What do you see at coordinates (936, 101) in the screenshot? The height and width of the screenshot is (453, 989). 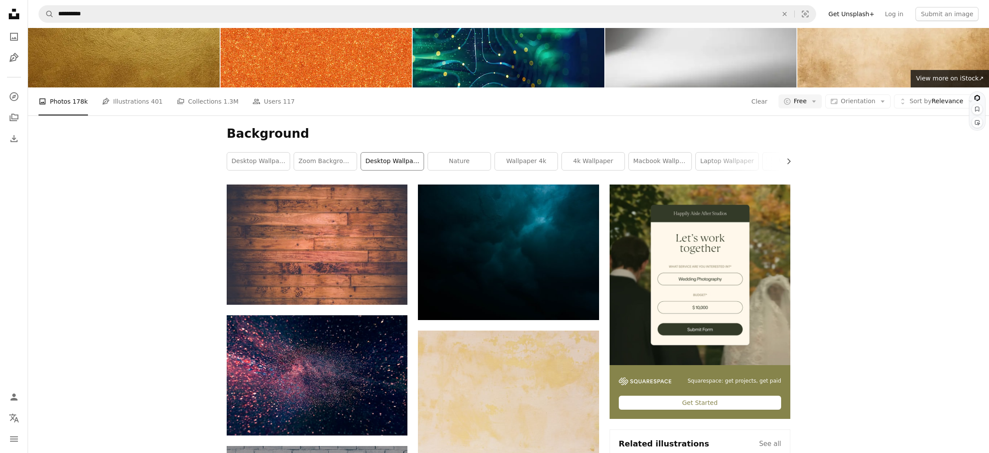 I see `button: Sort byRelevance` at bounding box center [936, 101].